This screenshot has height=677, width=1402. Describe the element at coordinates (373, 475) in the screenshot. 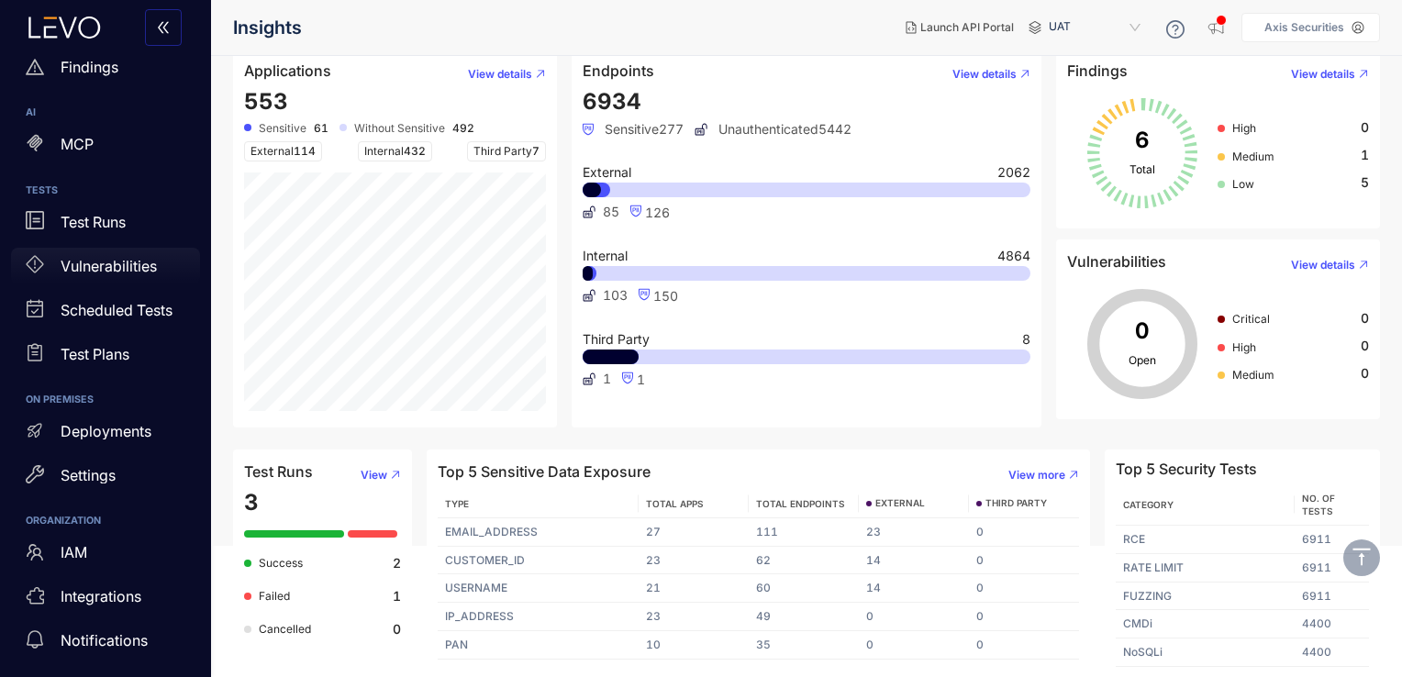

I see `button: View` at that location.